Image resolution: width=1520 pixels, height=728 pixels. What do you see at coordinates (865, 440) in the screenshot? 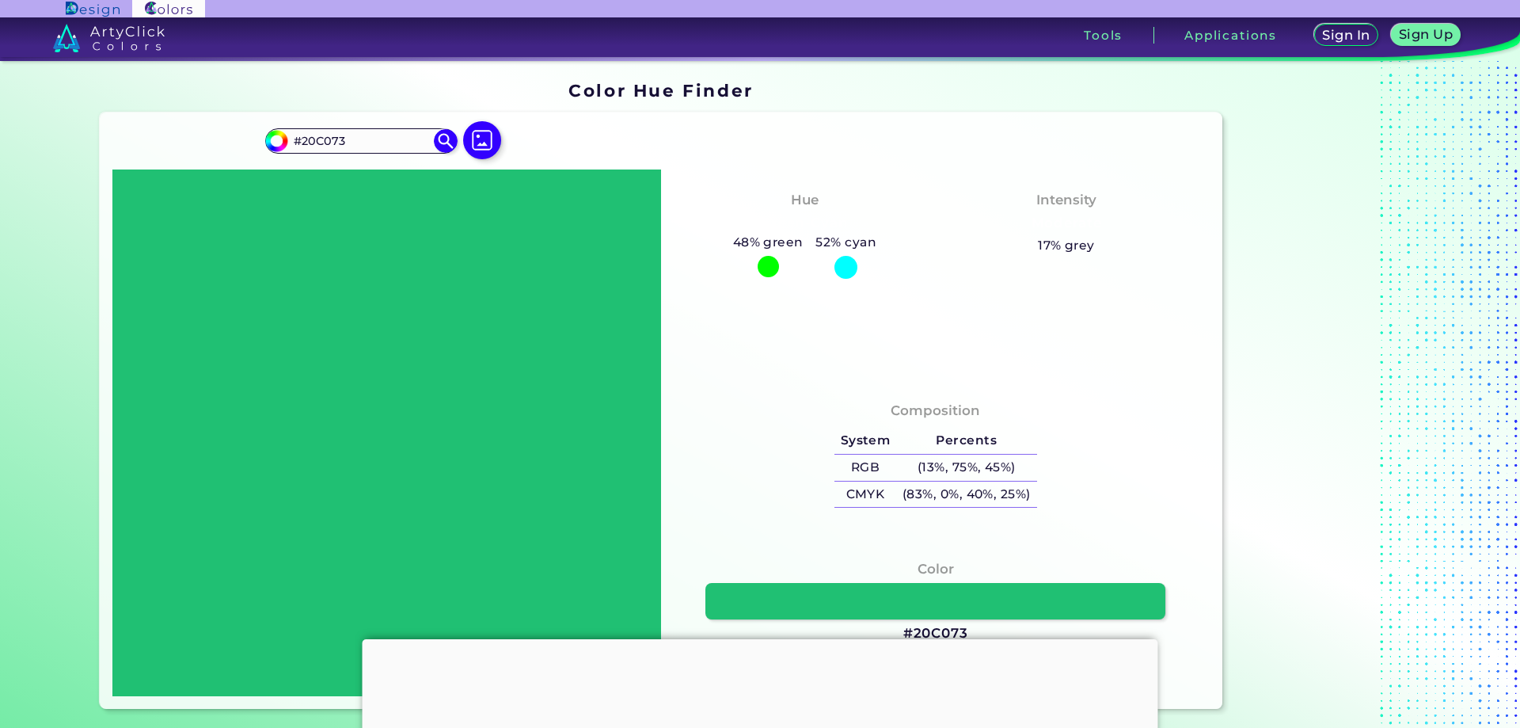
I see `h5: System` at bounding box center [865, 440].